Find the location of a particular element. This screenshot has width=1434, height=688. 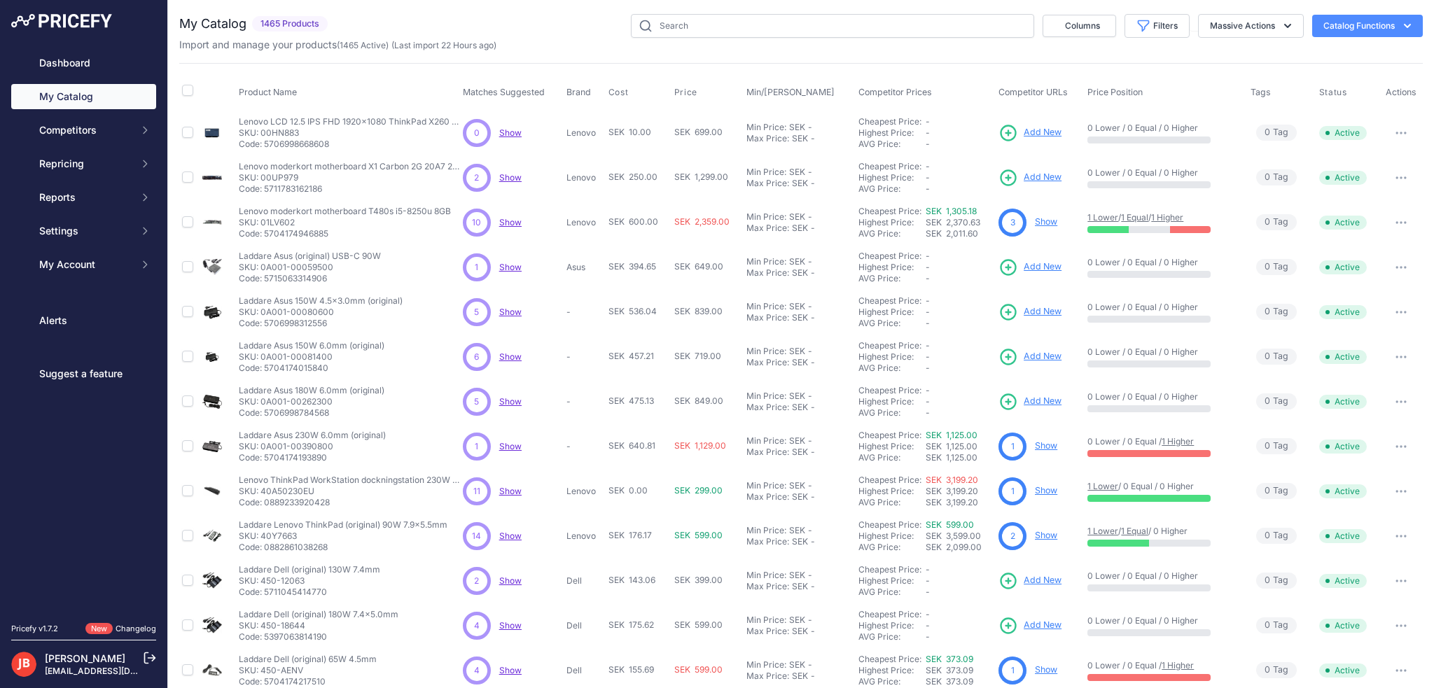

button: My Account is located at coordinates (83, 265).